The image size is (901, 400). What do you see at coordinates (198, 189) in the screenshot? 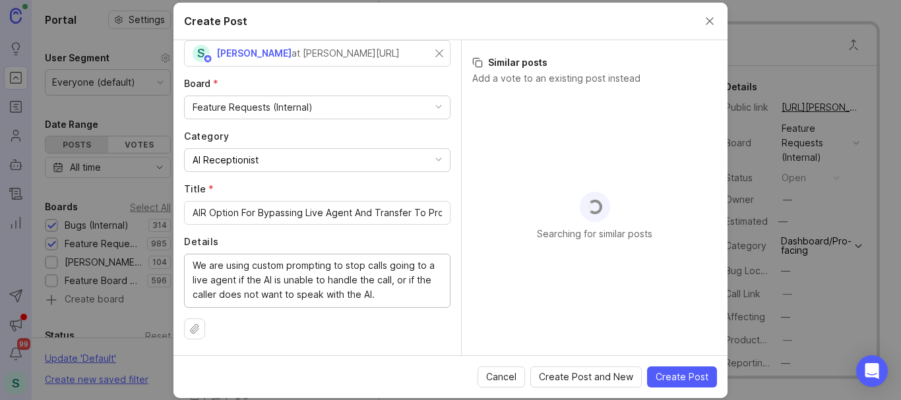
I see `span: Title (required)` at bounding box center [198, 189].